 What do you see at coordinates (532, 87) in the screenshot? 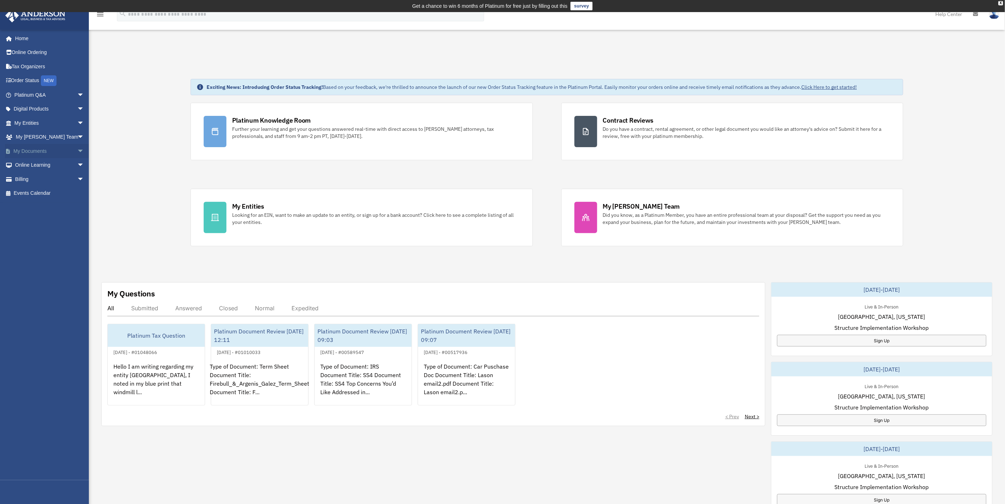
I see `div: Based on your feedback, we're thrilled to announce the launch of our new Order Status Tracking fe...` at bounding box center [532, 87].